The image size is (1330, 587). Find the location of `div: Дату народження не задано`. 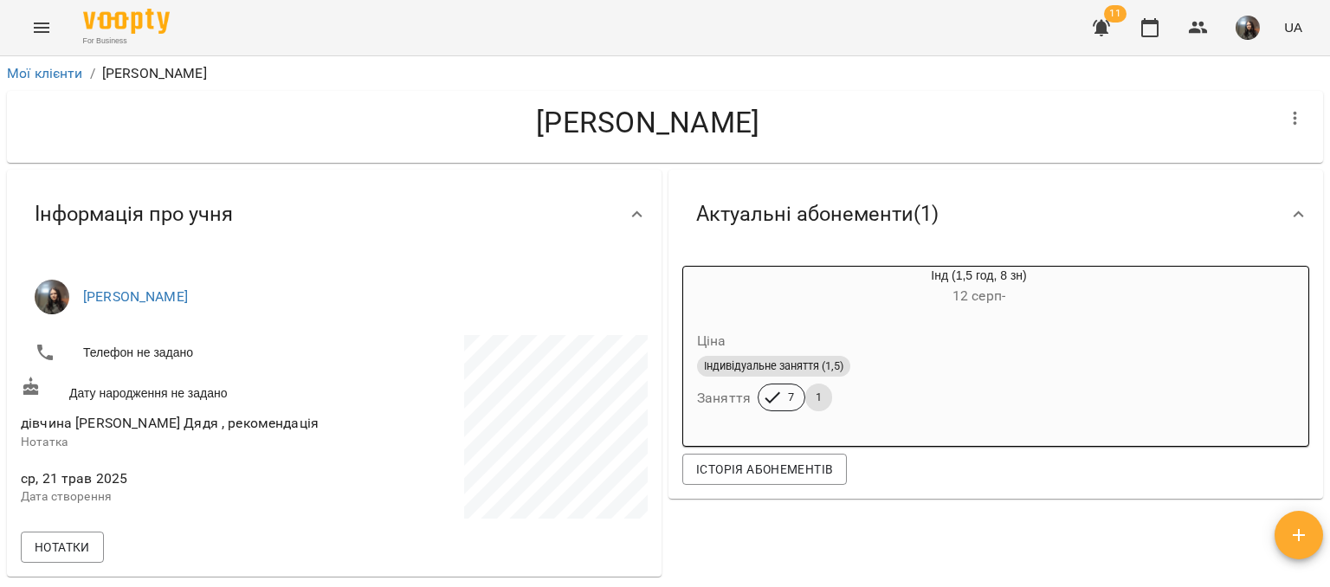

div: Дату народження не задано is located at coordinates (176, 389).